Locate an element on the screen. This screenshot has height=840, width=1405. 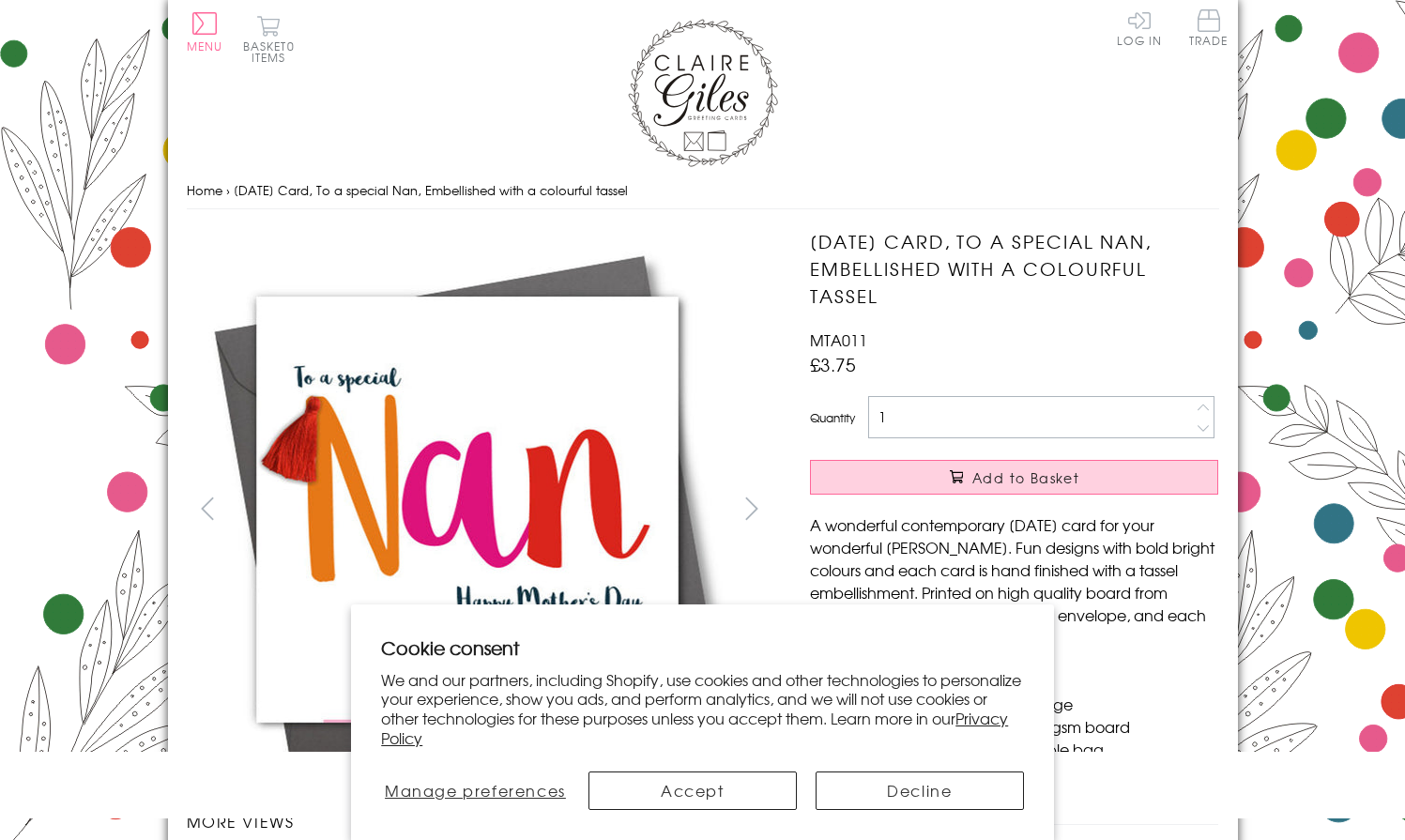
button: prev is located at coordinates (207, 507).